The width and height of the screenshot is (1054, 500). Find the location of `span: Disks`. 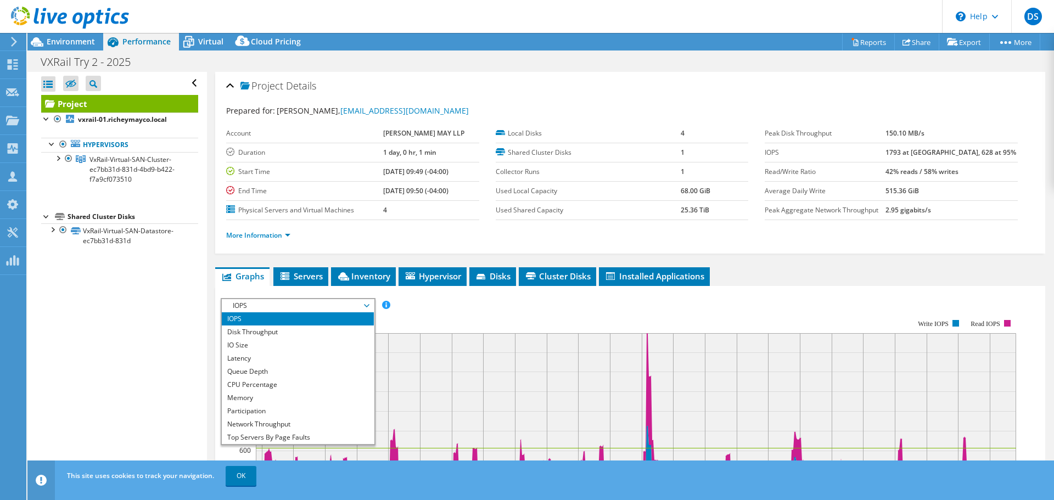

span: Disks is located at coordinates (492, 276).